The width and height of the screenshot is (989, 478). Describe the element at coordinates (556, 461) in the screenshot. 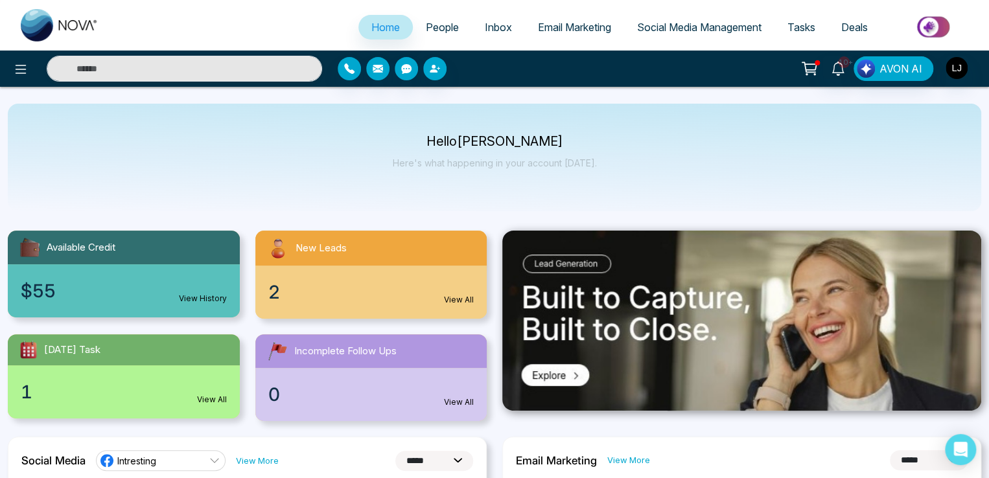

I see `h2: Email Marketing` at that location.